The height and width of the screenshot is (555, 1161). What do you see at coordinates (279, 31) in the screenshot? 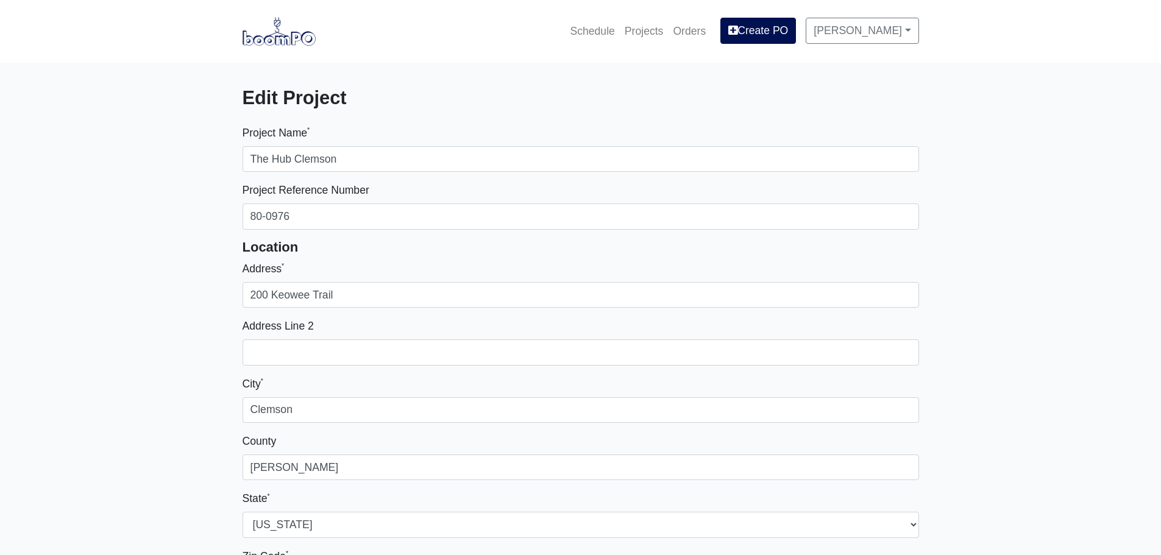
I see `img: boomPO` at bounding box center [279, 31].